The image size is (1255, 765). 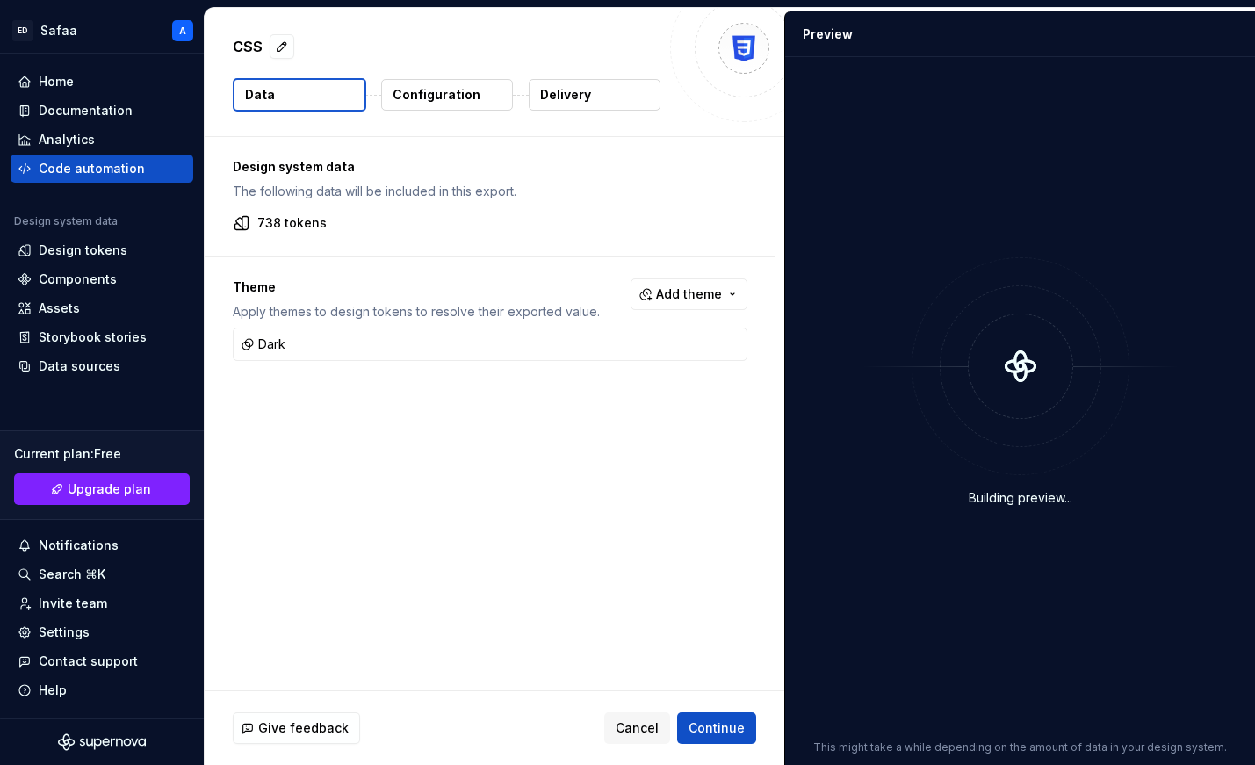 I want to click on button: Continue, so click(x=717, y=728).